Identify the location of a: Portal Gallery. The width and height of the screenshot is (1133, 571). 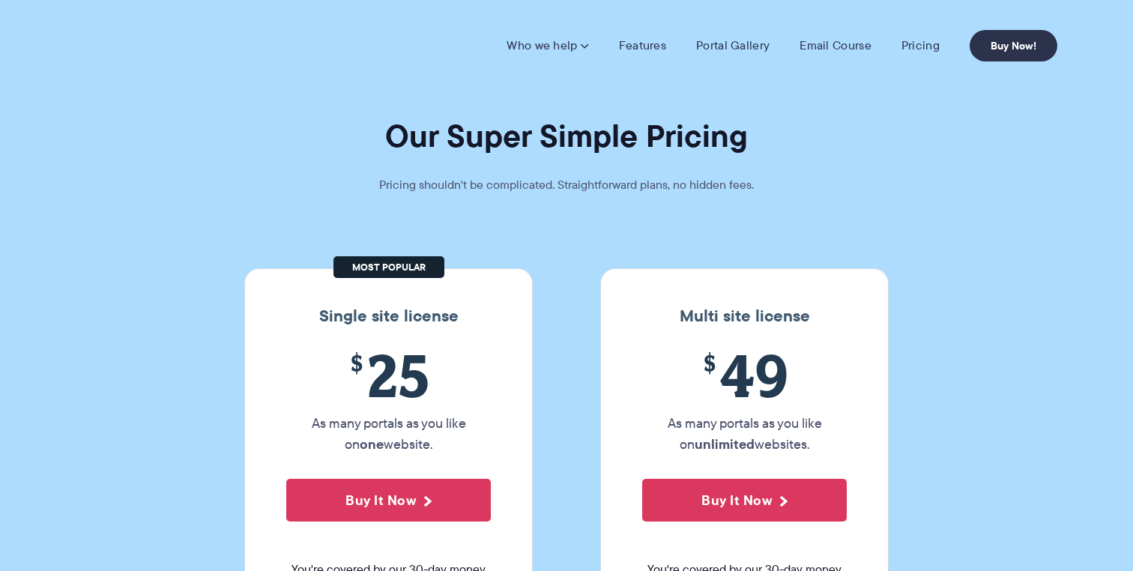
(733, 46).